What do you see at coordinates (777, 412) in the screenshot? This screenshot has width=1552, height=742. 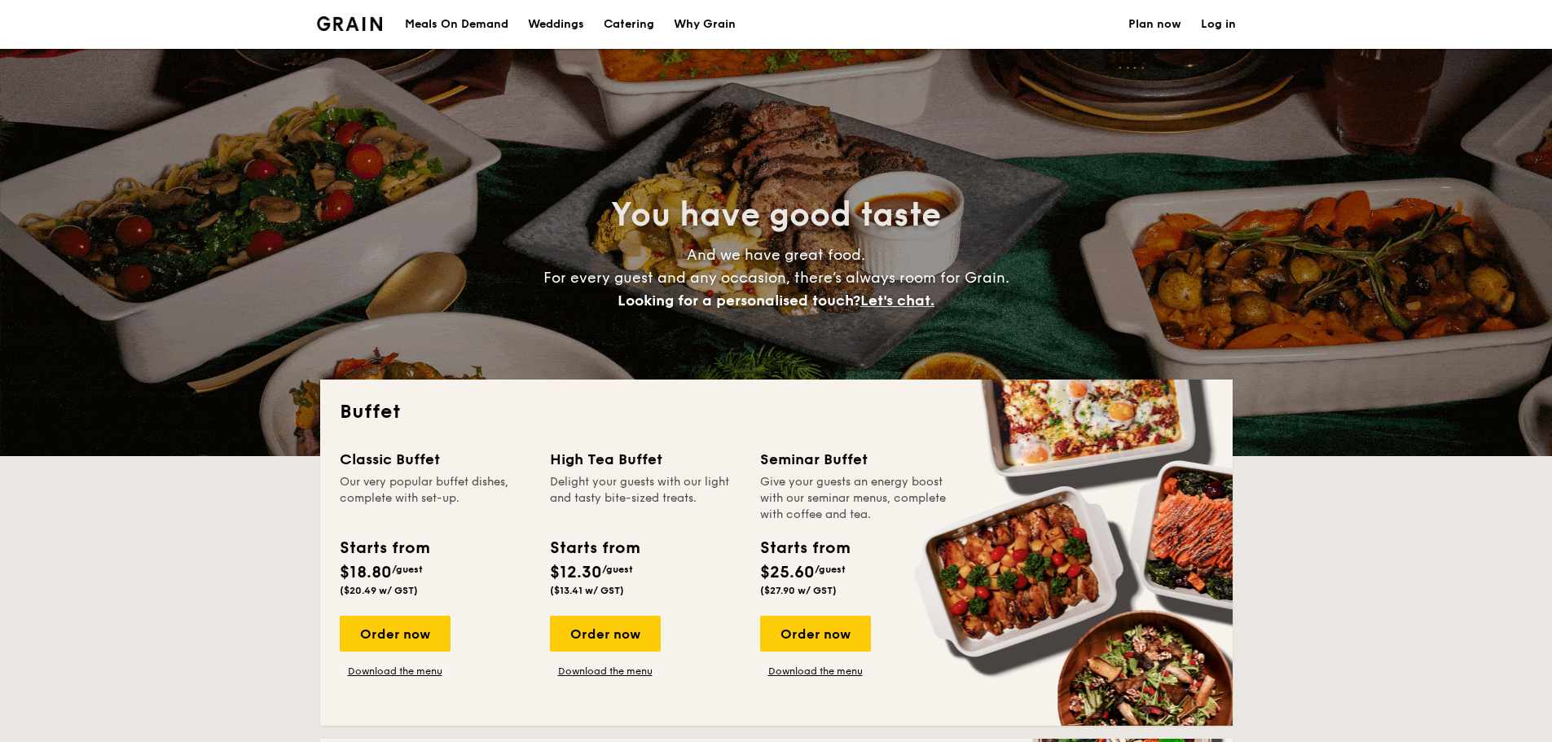 I see `h2: Buffet` at bounding box center [777, 412].